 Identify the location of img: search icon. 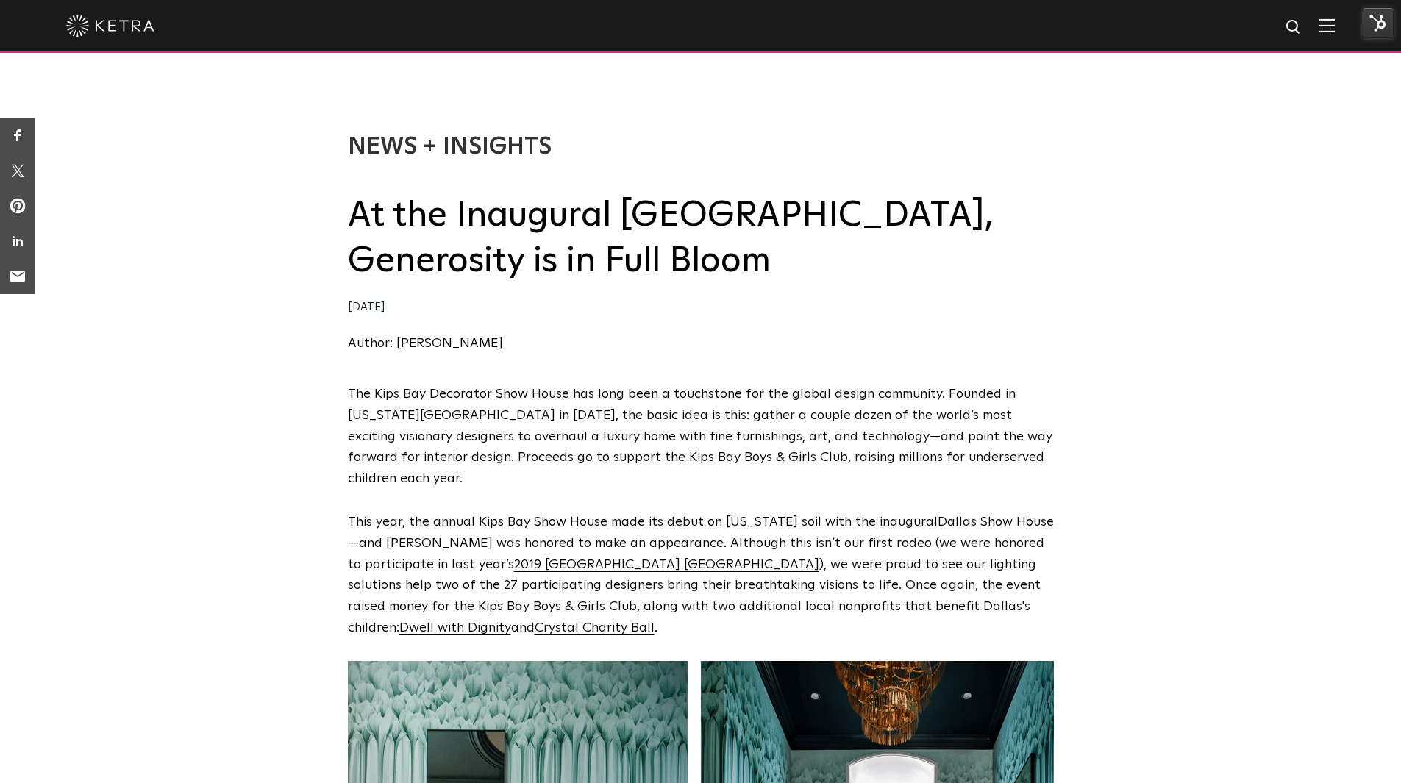
(1294, 27).